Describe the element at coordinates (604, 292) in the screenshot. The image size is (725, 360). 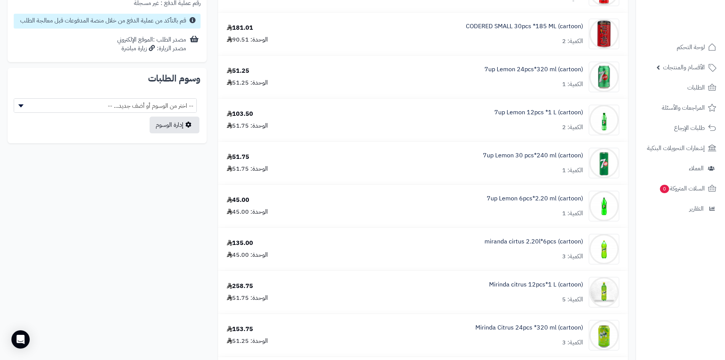
I see `img: 1747566256-XP8G23evkchGmxKUr8YaGb2gsq2hZno4-90x90.jpg` at that location.